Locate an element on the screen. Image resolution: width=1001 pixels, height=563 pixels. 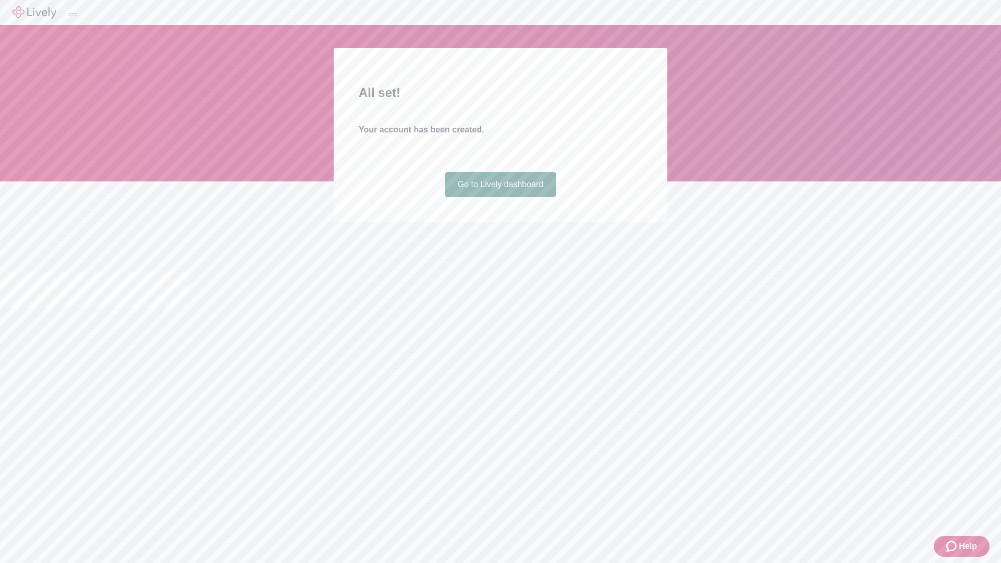
button: Log out is located at coordinates (73, 15).